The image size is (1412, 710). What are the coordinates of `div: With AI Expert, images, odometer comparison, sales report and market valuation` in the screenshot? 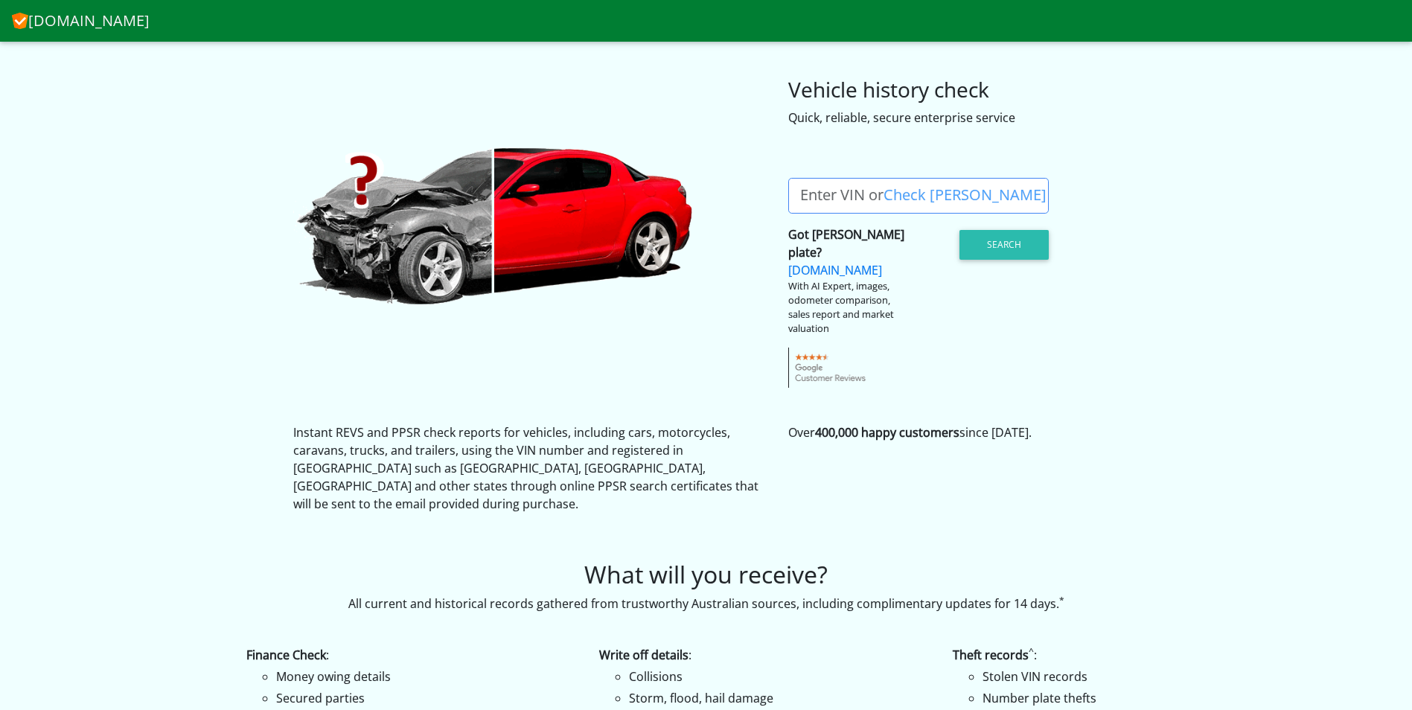 It's located at (848, 307).